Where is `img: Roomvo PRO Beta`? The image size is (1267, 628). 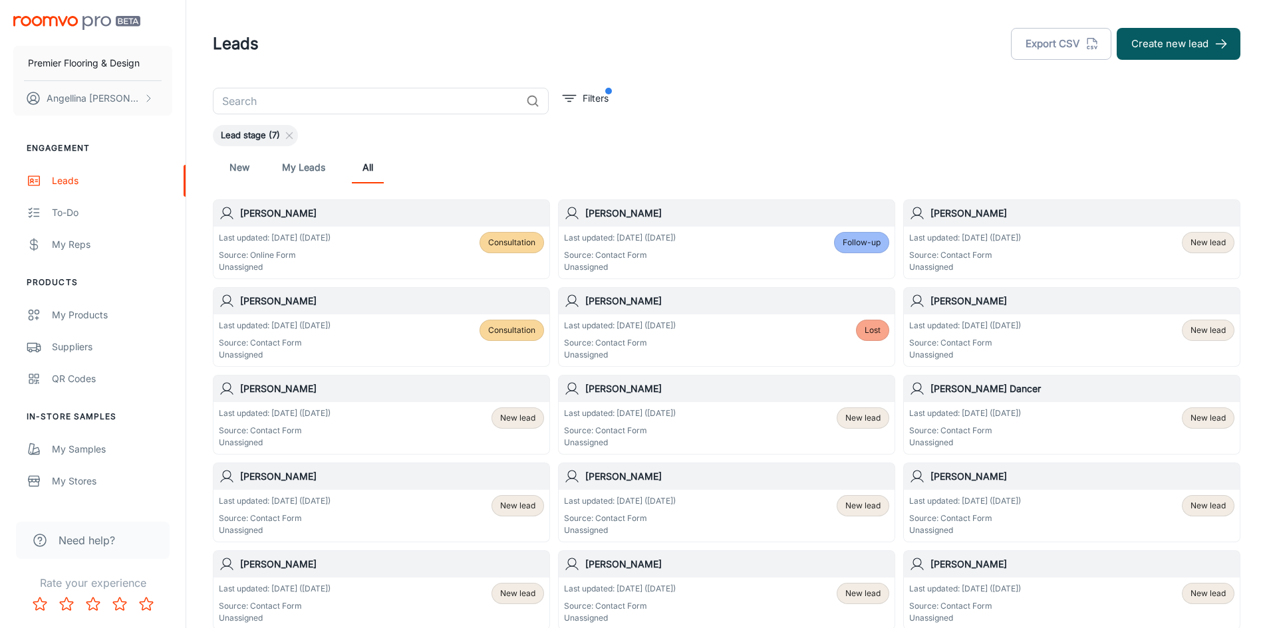 img: Roomvo PRO Beta is located at coordinates (76, 23).